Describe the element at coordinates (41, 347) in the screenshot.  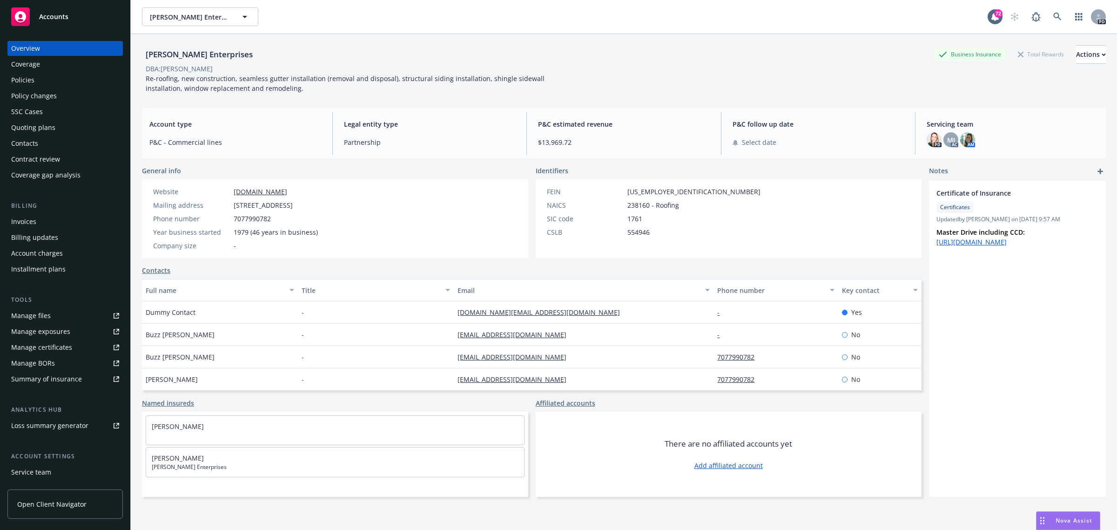
I see `div: Manage certificates` at that location.